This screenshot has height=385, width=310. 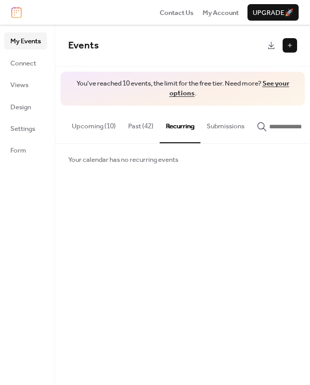 I want to click on span: Upgrade 🚀, so click(x=272, y=13).